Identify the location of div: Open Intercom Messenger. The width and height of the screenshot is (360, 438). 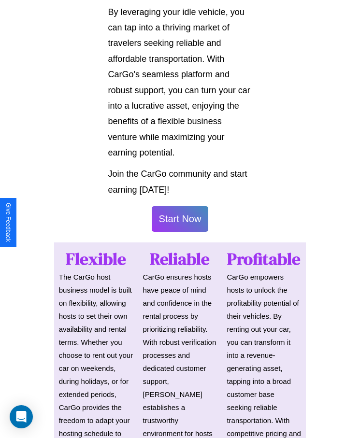
(21, 417).